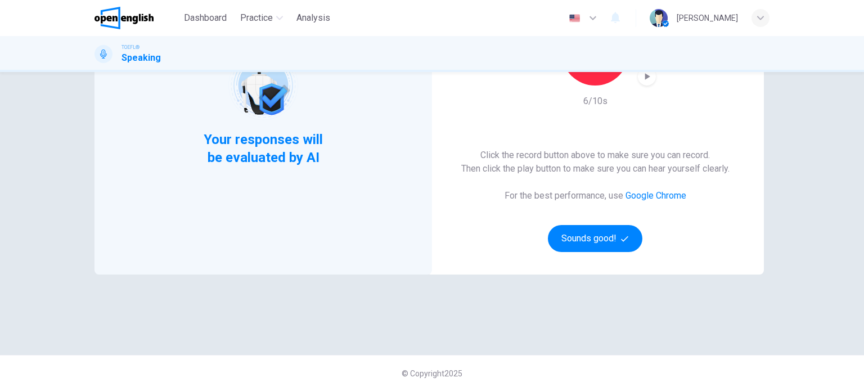 The width and height of the screenshot is (864, 391). Describe the element at coordinates (263, 149) in the screenshot. I see `span: Your responses will be evaluated by AI` at that location.